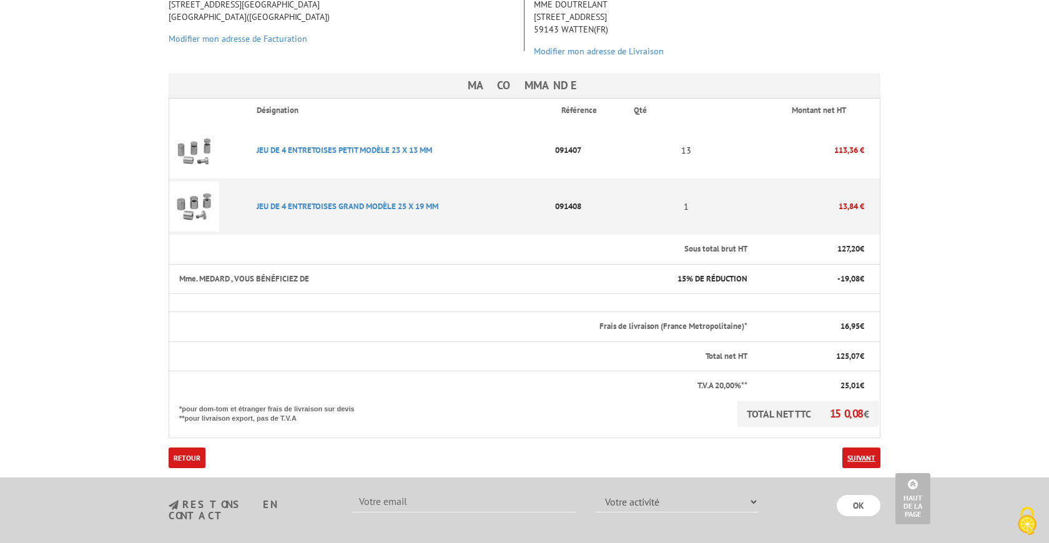 This screenshot has height=543, width=1049. I want to click on span: 16,95, so click(850, 326).